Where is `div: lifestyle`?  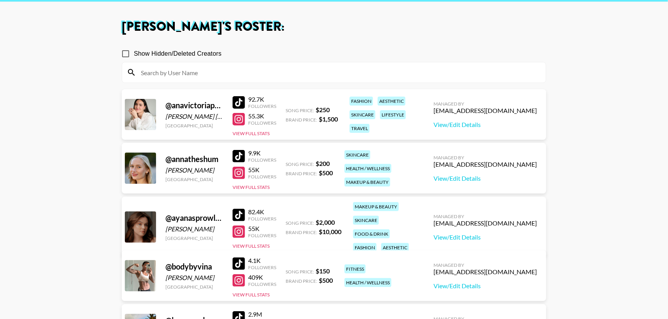 div: lifestyle is located at coordinates (393, 115).